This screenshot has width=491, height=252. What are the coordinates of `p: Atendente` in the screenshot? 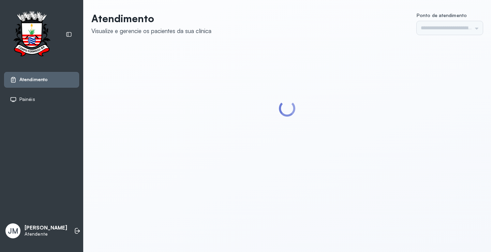 It's located at (46, 234).